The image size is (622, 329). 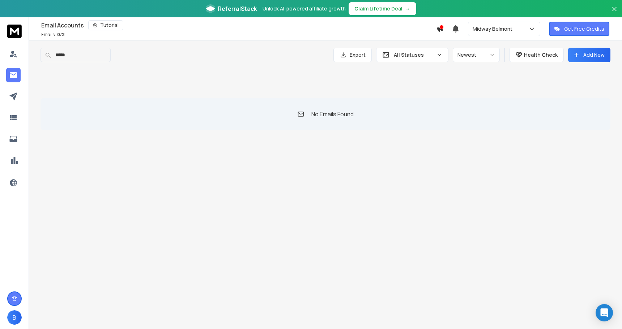 What do you see at coordinates (614, 13) in the screenshot?
I see `button: Close banner` at bounding box center [614, 13].